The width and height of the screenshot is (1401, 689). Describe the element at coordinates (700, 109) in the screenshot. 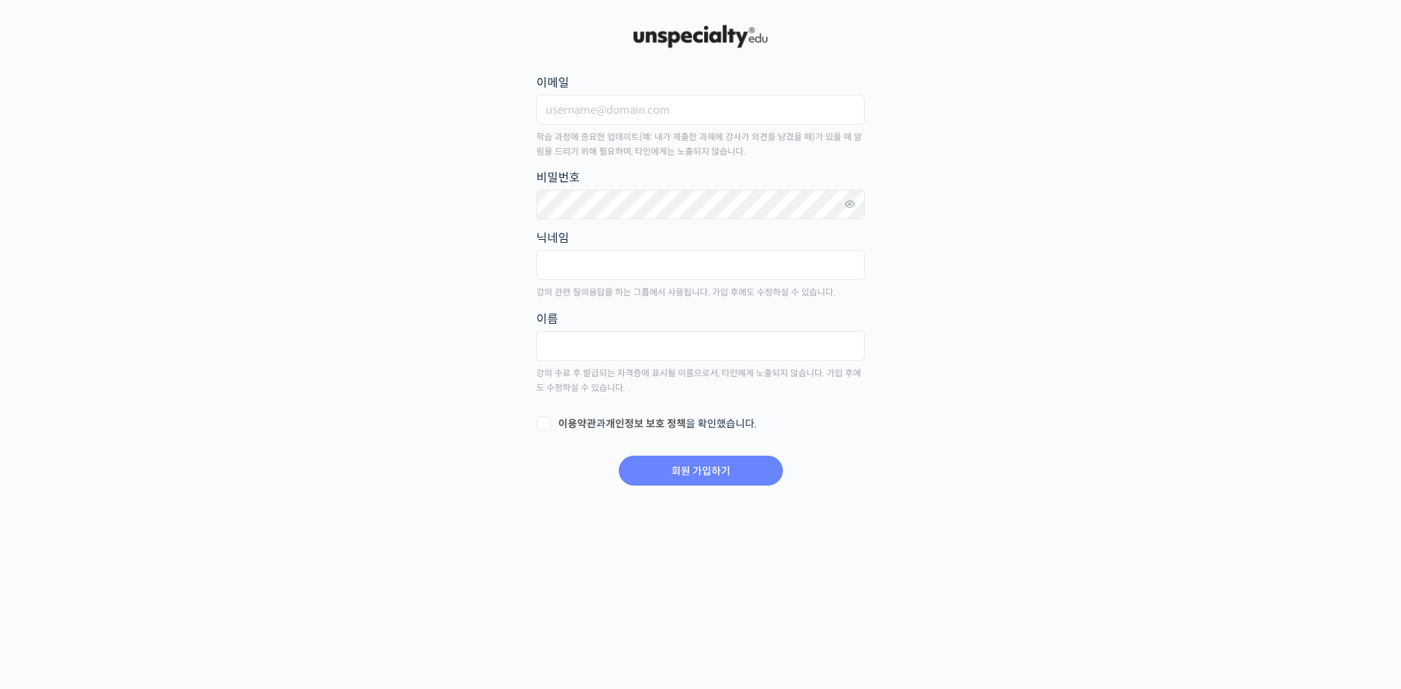

I see `input: username@domain.com` at that location.